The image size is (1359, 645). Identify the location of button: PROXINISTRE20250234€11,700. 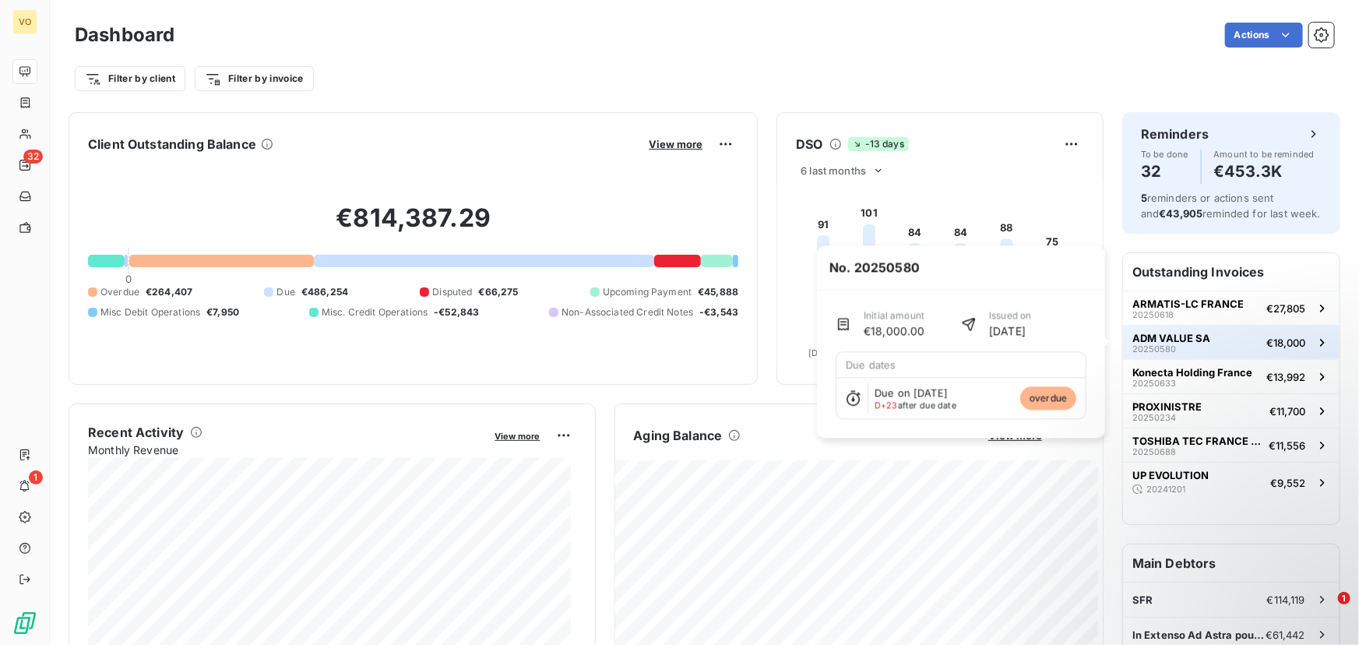
(1232, 411).